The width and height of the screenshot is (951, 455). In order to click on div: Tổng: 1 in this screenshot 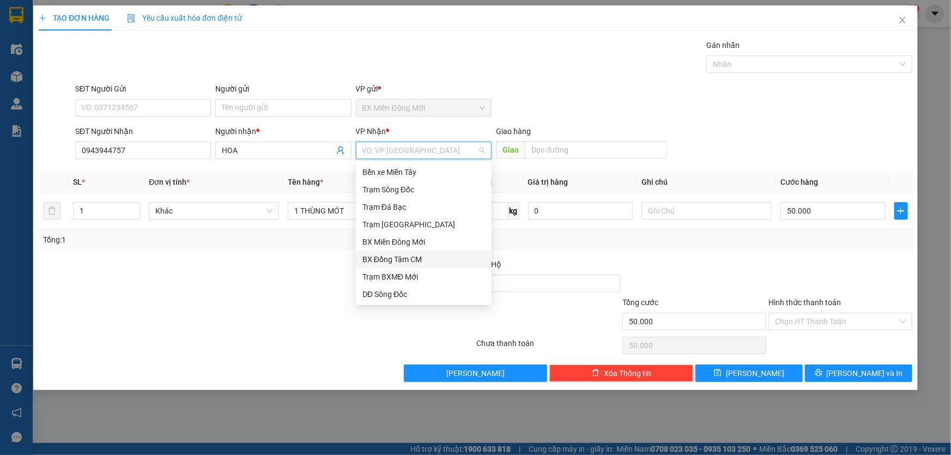, I will do `click(205, 240)`.